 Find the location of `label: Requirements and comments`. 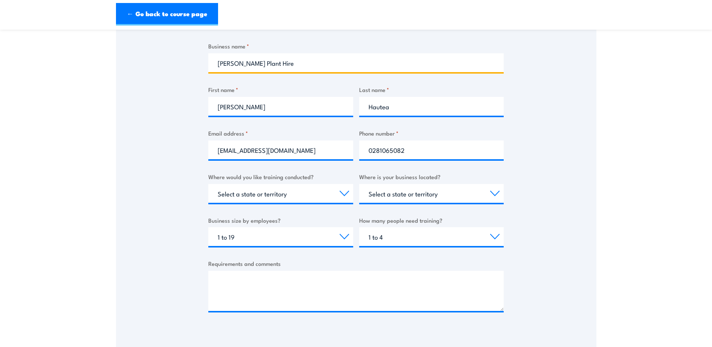

label: Requirements and comments is located at coordinates (356, 263).